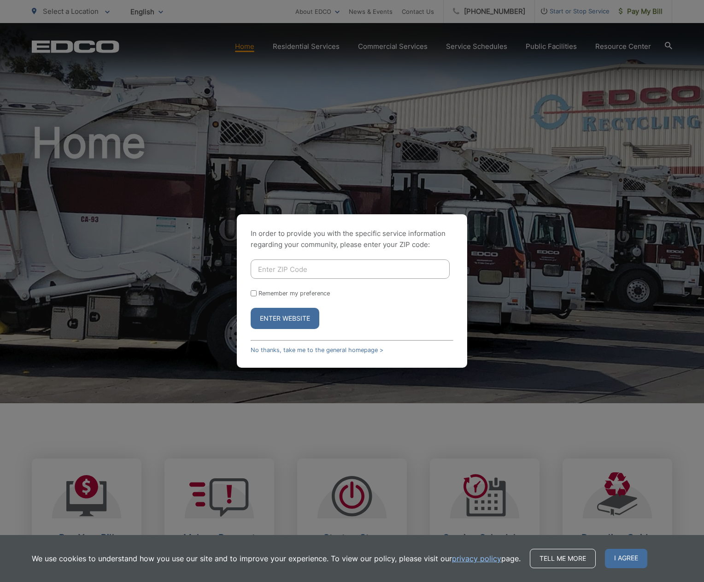  What do you see at coordinates (350, 269) in the screenshot?
I see `input: Enter ZIP Code` at bounding box center [350, 269].